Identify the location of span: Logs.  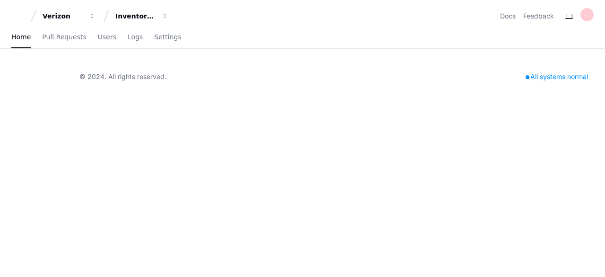
(135, 37).